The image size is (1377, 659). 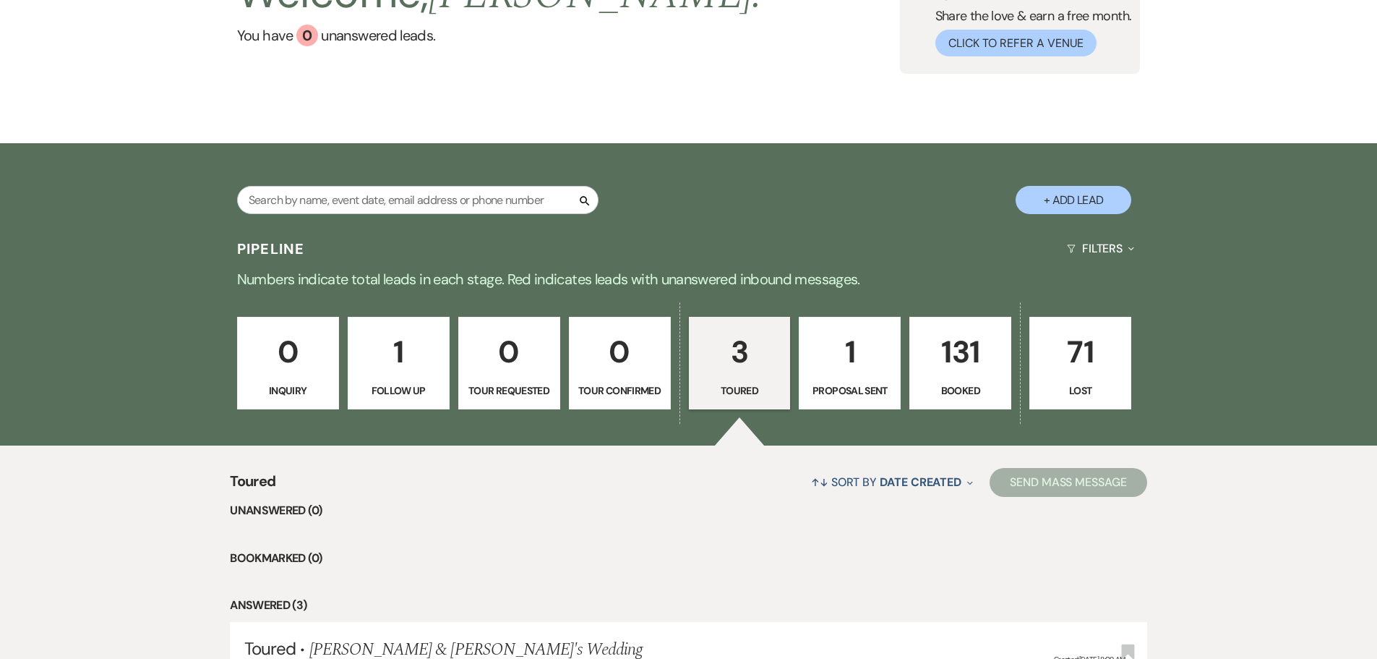 What do you see at coordinates (398, 390) in the screenshot?
I see `p: Follow Up` at bounding box center [398, 390].